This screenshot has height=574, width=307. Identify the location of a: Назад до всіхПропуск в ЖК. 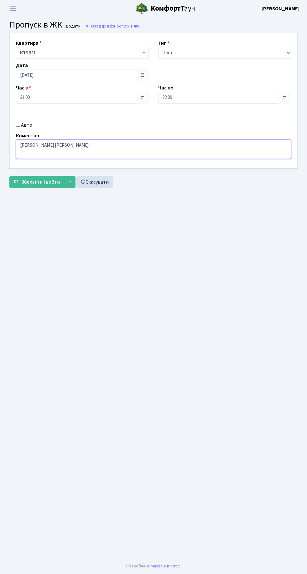
(112, 26).